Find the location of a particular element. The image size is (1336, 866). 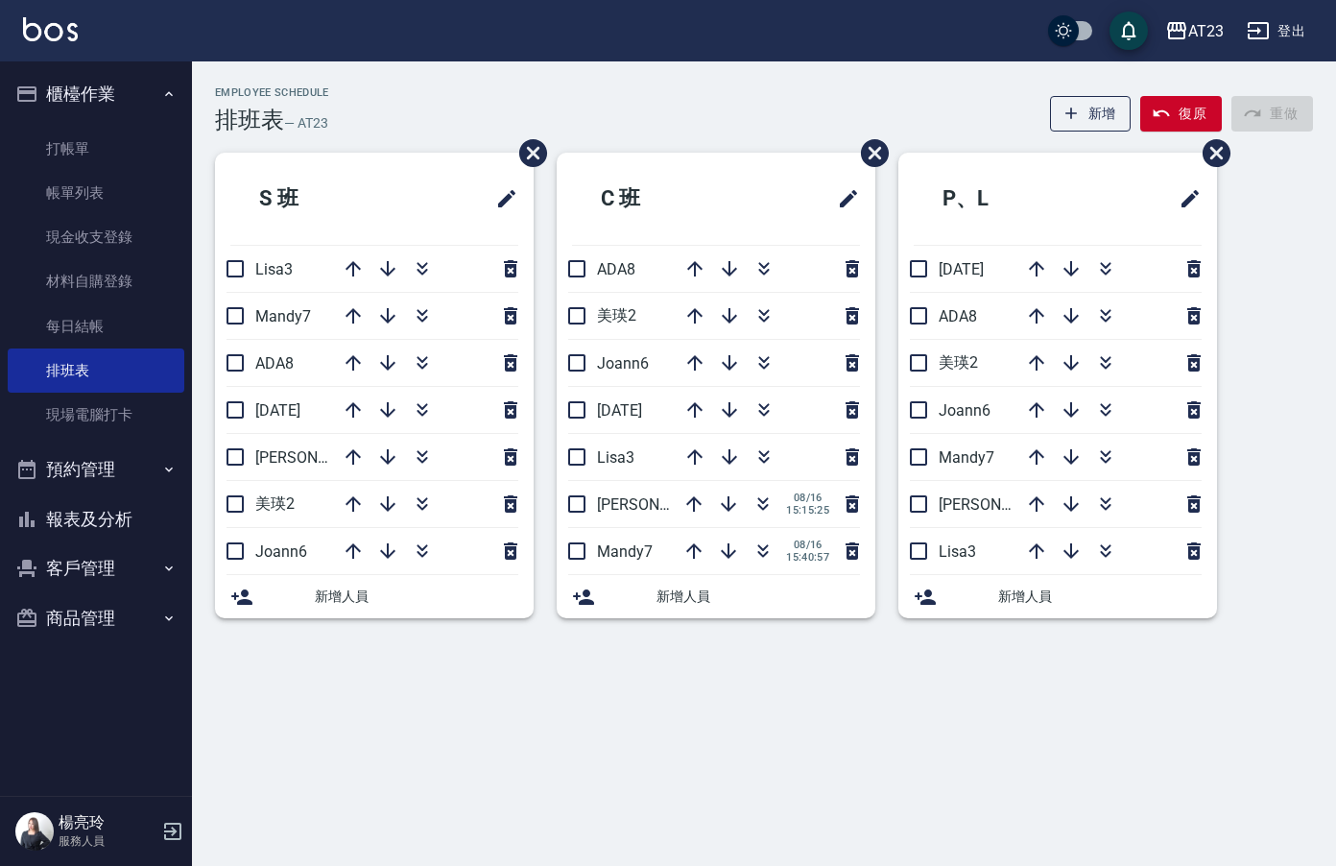

a: 現金收支登錄 is located at coordinates (96, 237).